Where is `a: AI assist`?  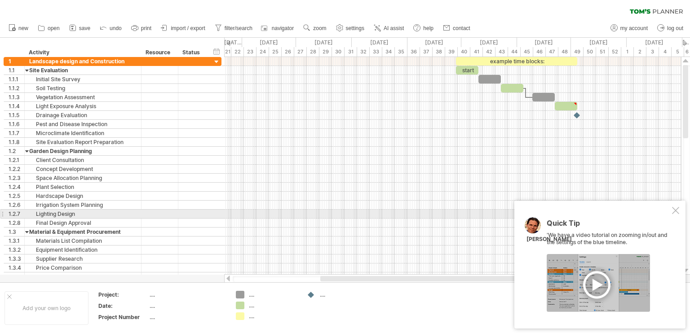
a: AI assist is located at coordinates (389, 28).